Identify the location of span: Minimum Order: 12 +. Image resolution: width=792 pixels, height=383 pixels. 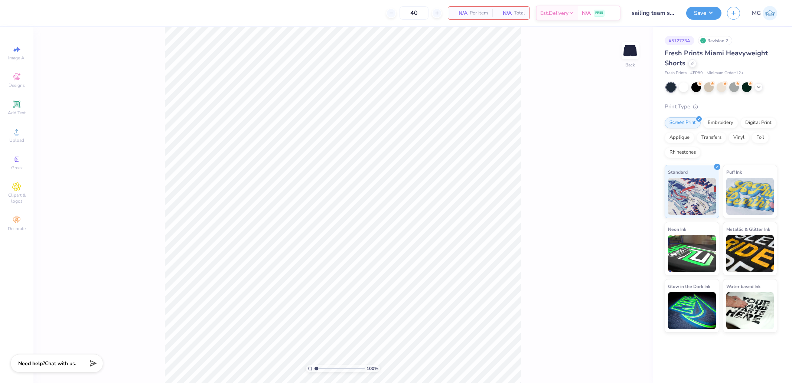
(726, 73).